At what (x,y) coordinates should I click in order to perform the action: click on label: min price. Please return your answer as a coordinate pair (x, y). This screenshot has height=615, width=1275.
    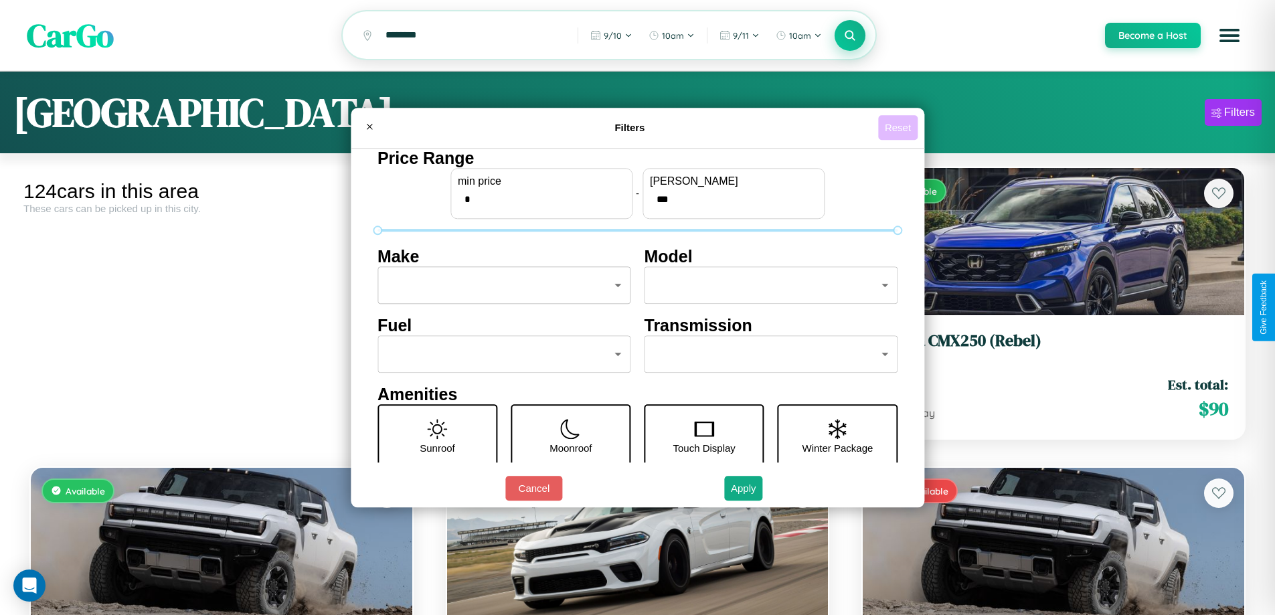
    Looking at the image, I should click on (541, 181).